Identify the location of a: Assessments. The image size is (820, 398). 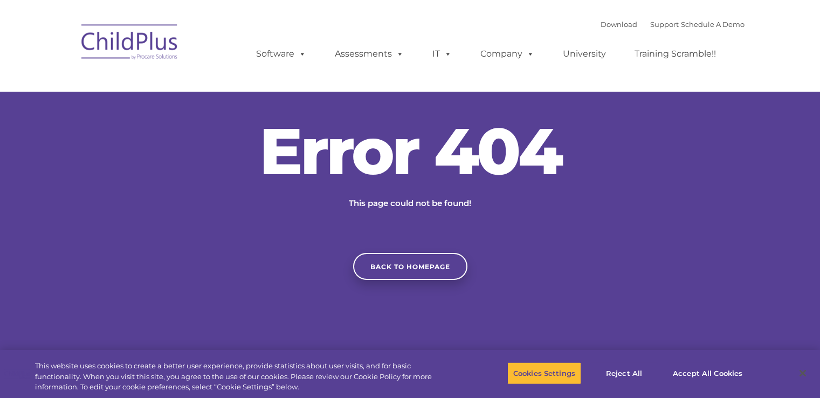
(369, 54).